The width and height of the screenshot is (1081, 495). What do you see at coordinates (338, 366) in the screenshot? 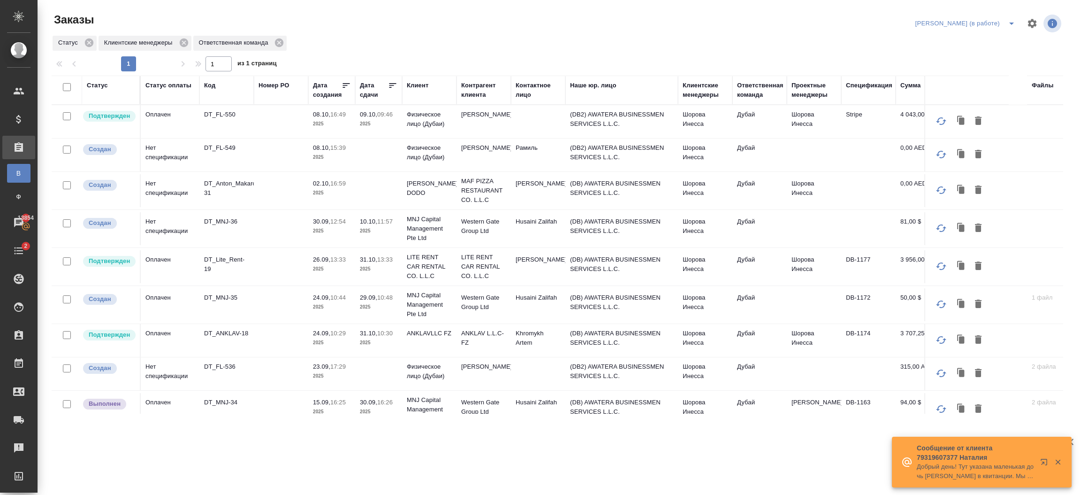
I see `p: 17:29` at bounding box center [338, 366].